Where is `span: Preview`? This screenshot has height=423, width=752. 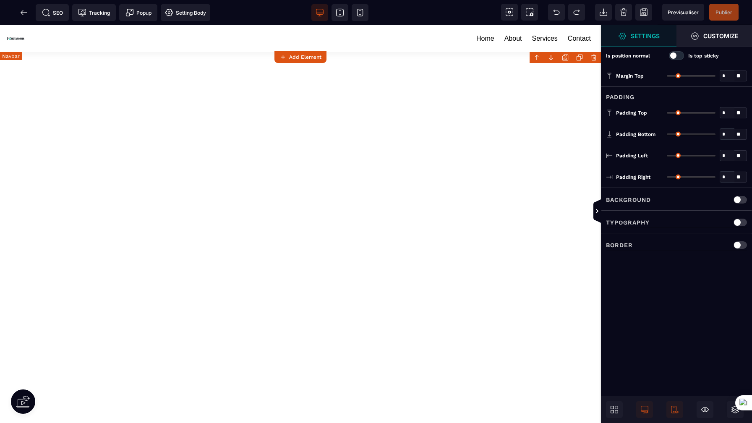
span: Preview is located at coordinates (683, 12).